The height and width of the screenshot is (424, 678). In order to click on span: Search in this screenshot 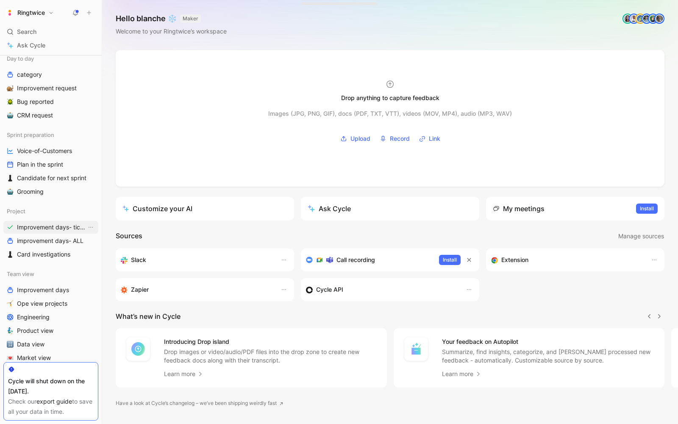, I will do `click(27, 32)`.